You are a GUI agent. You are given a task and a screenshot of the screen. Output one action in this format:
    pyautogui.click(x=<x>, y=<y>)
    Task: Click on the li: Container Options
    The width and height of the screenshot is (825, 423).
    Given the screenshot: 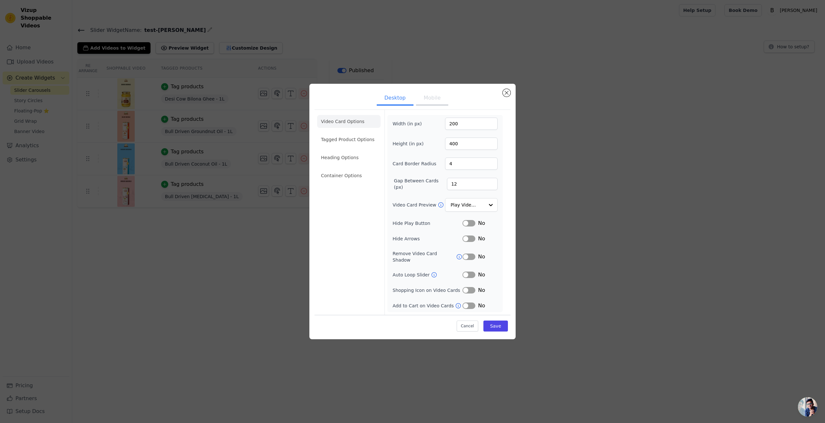 What is the action you would take?
    pyautogui.click(x=349, y=176)
    